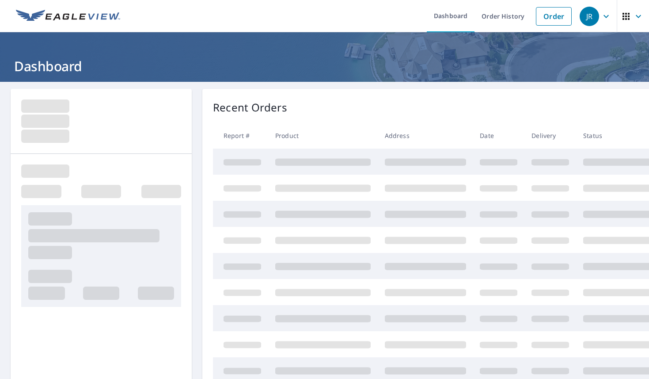  What do you see at coordinates (425, 135) in the screenshot?
I see `th: Address` at bounding box center [425, 135].